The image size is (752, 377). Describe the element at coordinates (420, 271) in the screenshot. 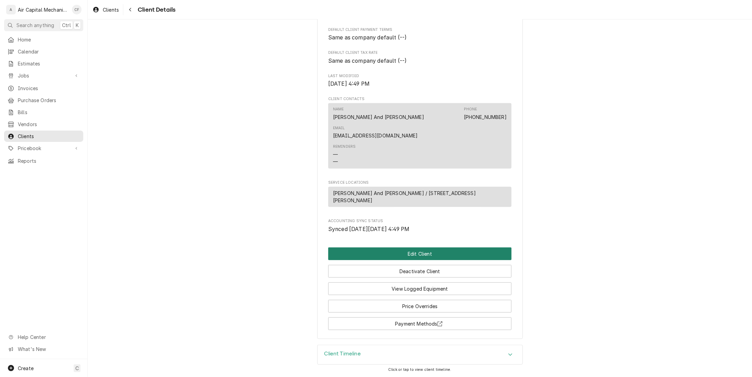

I see `button: Deactivate Client` at that location.